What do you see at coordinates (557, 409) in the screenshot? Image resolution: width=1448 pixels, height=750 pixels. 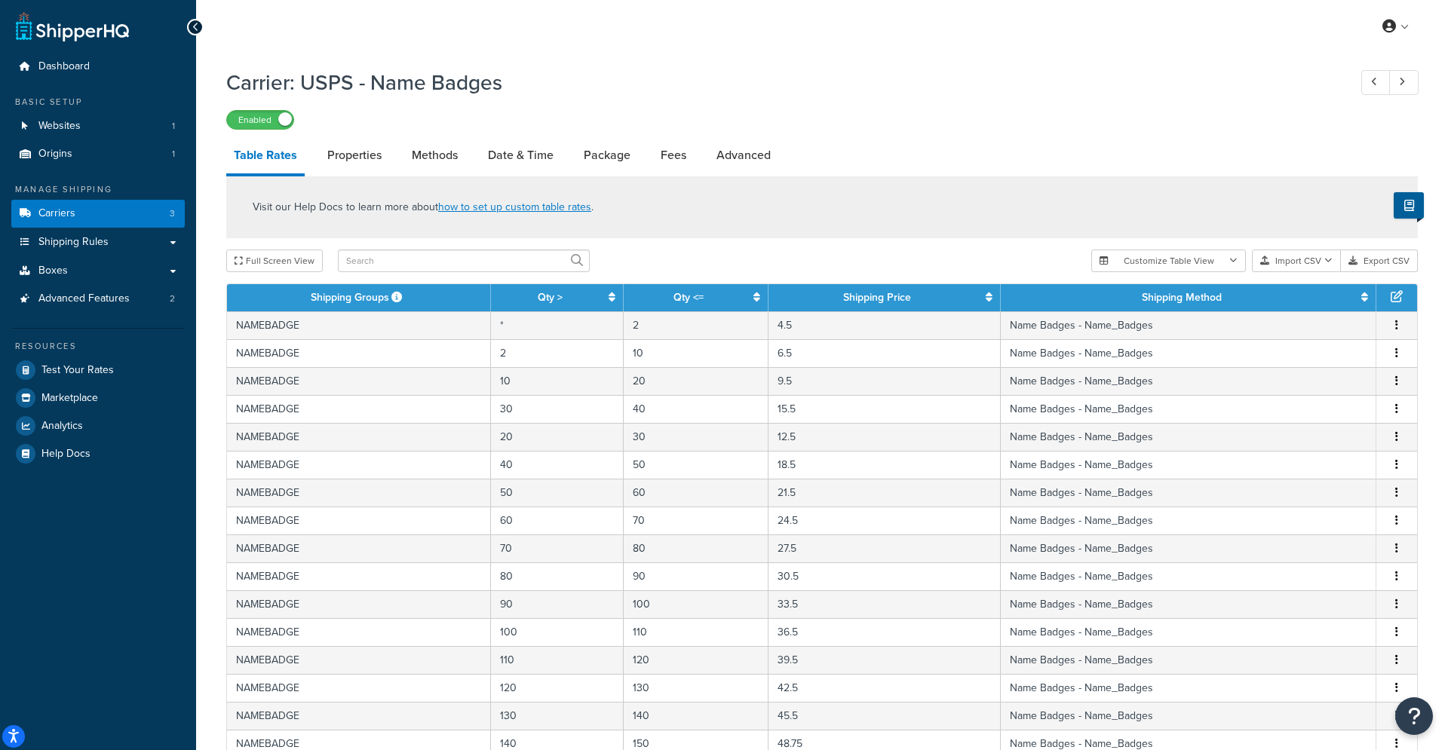 I see `td: 30` at bounding box center [557, 409].